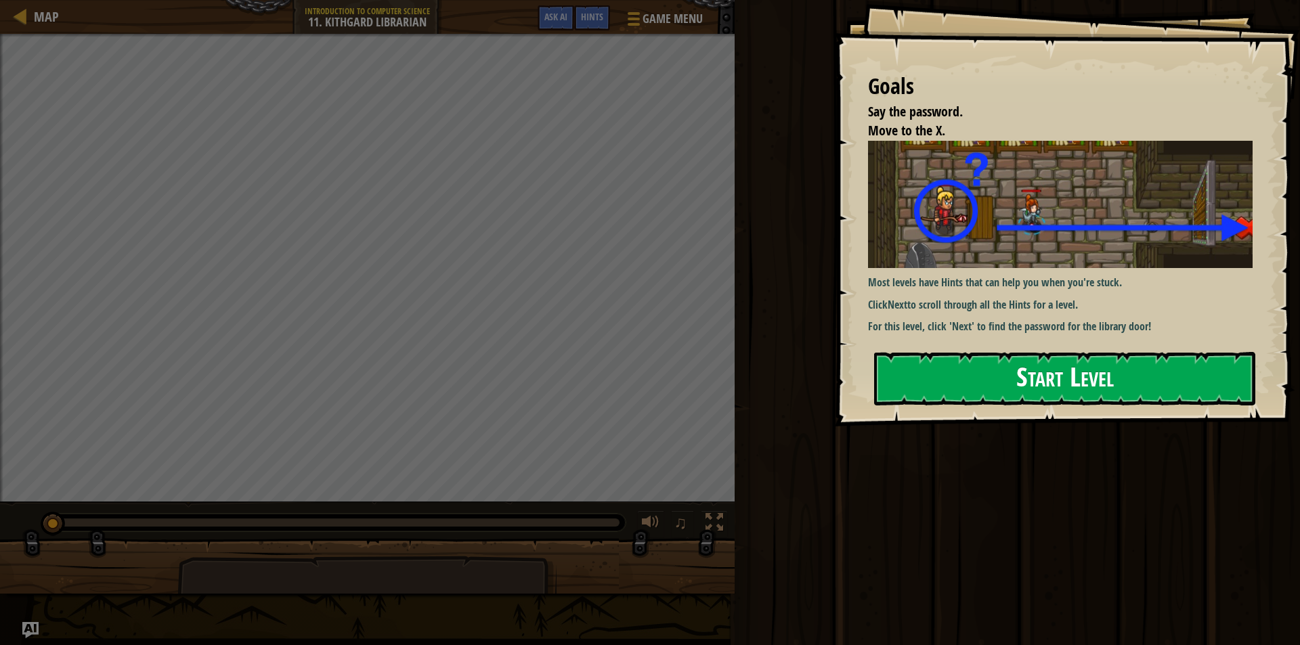 The height and width of the screenshot is (645, 1300). Describe the element at coordinates (1065, 305) in the screenshot. I see `p: Click to scroll through all the Hints for a level.` at that location.